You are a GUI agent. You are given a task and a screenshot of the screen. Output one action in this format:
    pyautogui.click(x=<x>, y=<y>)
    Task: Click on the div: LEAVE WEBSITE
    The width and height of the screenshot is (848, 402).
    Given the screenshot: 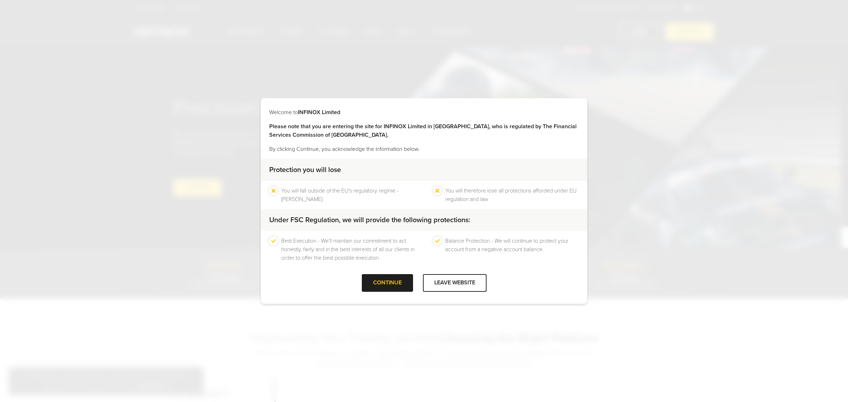 What is the action you would take?
    pyautogui.click(x=455, y=283)
    